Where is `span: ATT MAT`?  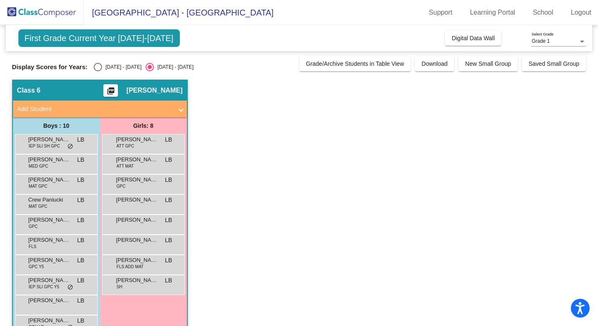 span: ATT MAT is located at coordinates (125, 166).